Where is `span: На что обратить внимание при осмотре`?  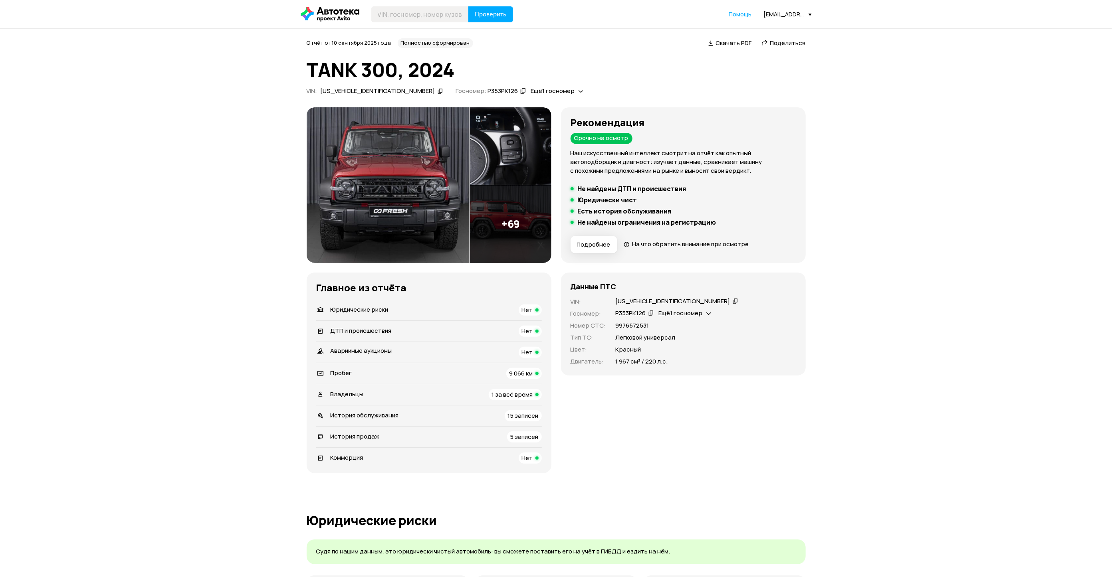 span: На что обратить внимание при осмотре is located at coordinates (690, 244).